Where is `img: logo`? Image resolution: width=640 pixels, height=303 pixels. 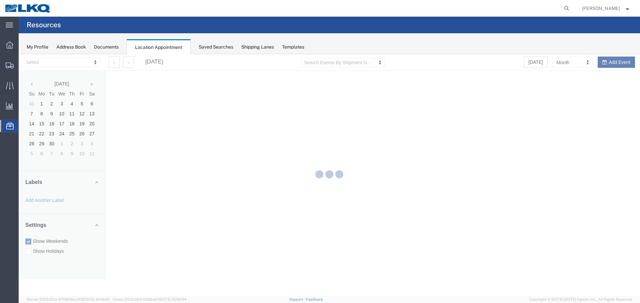 img: logo is located at coordinates (28, 8).